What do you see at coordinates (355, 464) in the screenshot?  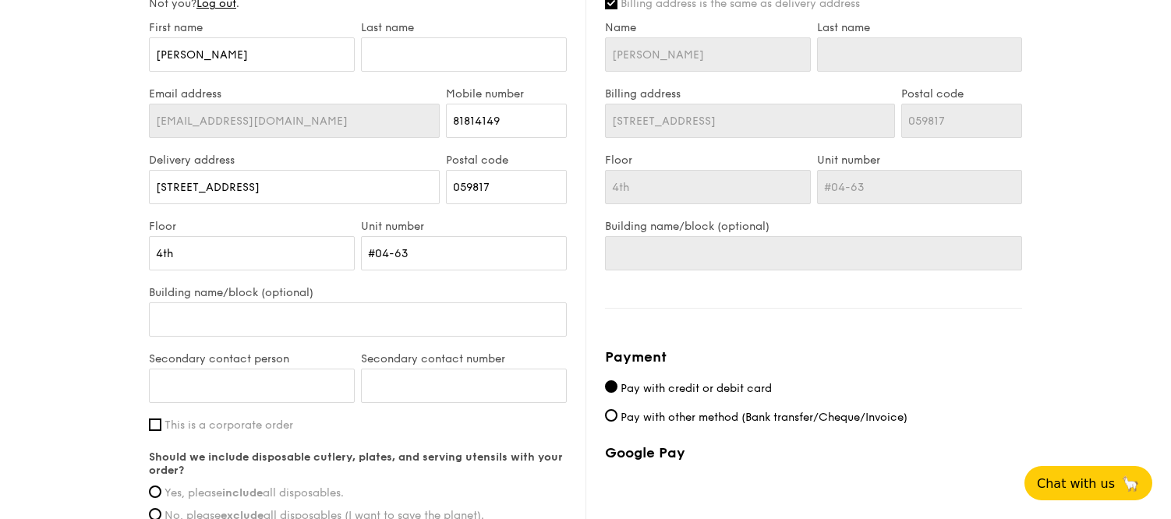 I see `strong: Should we include disposable cutlery, plates, and serving utensils with your order?` at bounding box center [355, 464].